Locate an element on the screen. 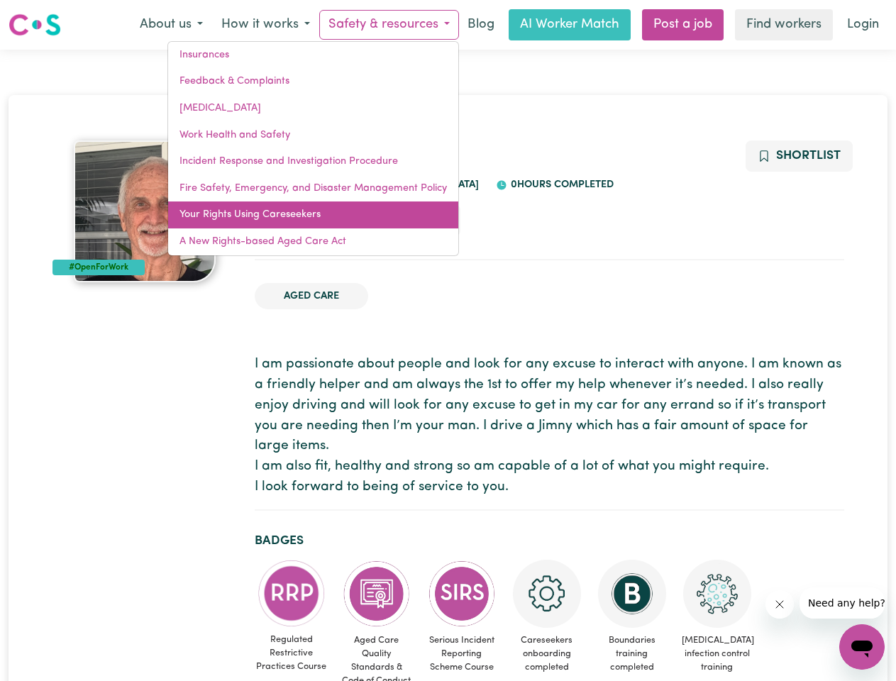  p: I am passionate about people and look for any excuse to interact with anyone. I am known as a fri... is located at coordinates (549, 426).